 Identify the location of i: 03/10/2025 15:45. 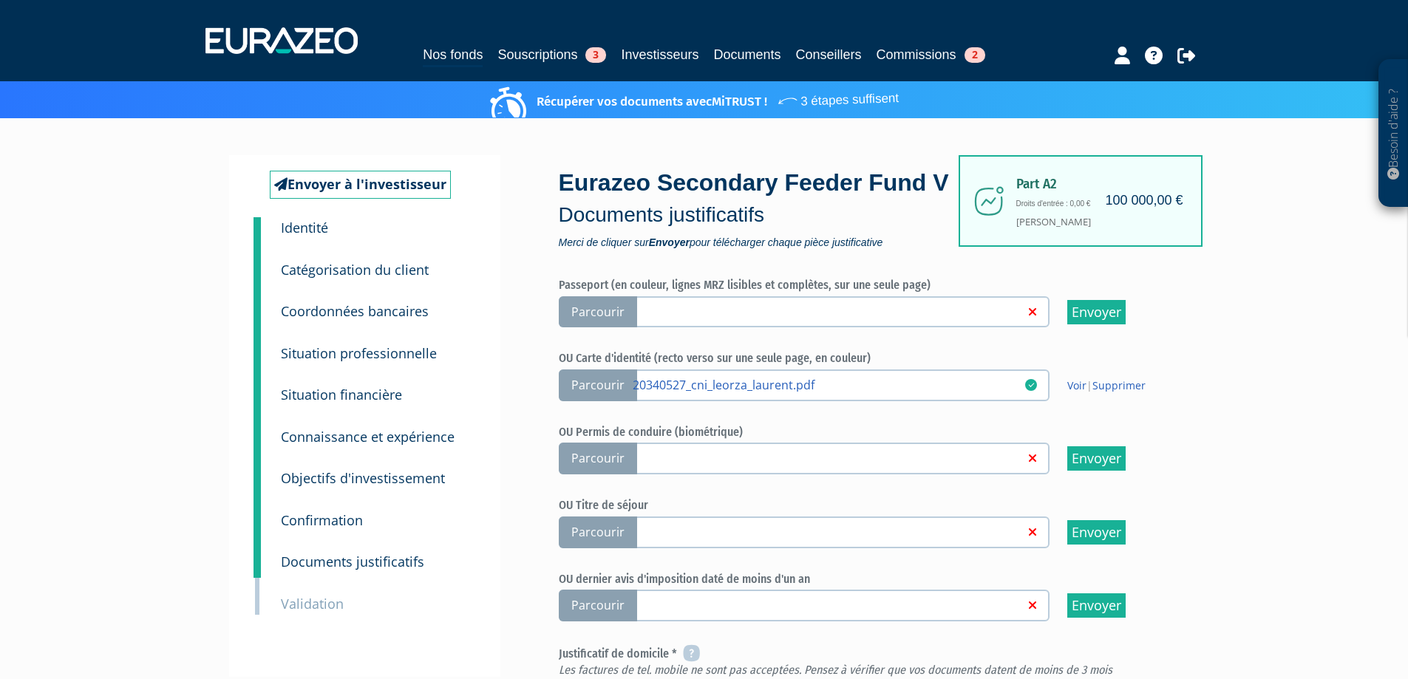
(1031, 385).